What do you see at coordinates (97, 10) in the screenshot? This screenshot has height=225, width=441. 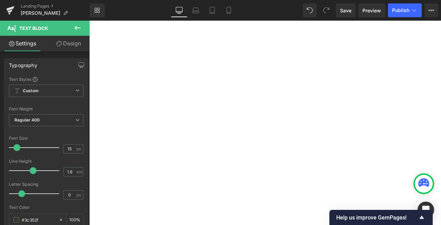 I see `a: New Library` at bounding box center [97, 10].